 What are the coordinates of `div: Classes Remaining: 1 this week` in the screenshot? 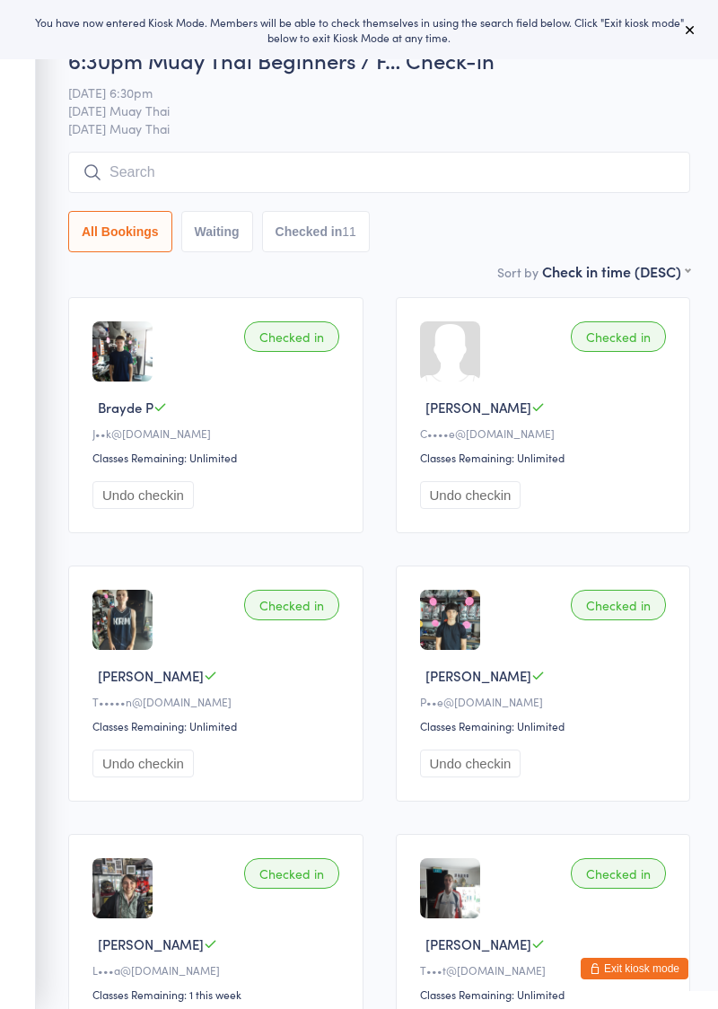 It's located at (218, 993).